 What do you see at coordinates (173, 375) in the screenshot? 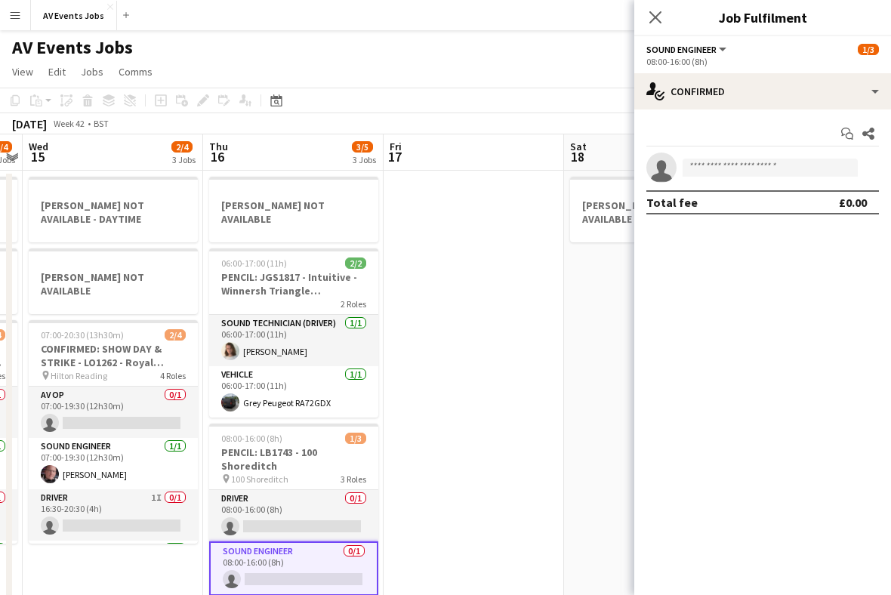
I see `span: 4 Roles` at bounding box center [173, 375].